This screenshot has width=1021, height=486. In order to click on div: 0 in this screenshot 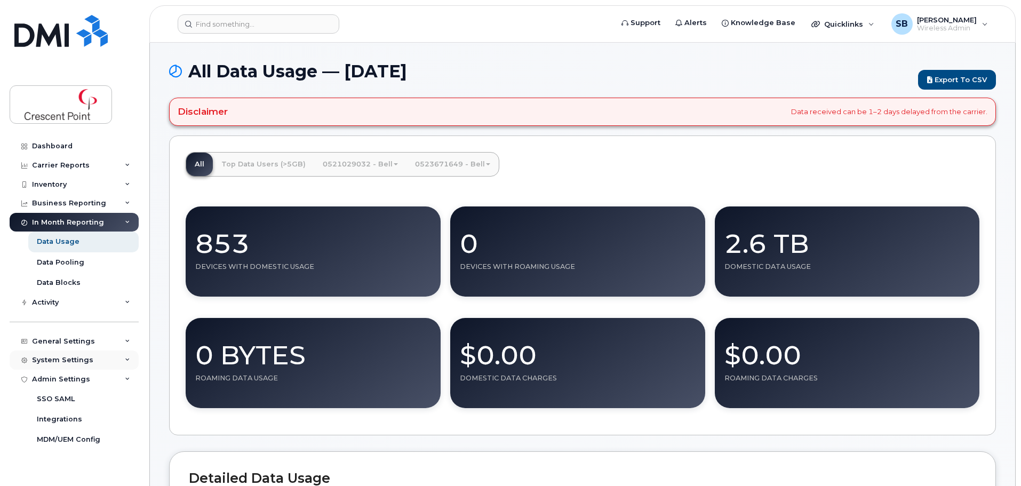, I will do `click(578, 239)`.